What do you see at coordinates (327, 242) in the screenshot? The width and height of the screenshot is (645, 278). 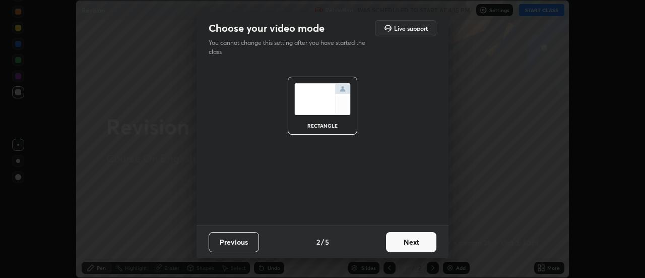 I see `h4: 5` at bounding box center [327, 242].